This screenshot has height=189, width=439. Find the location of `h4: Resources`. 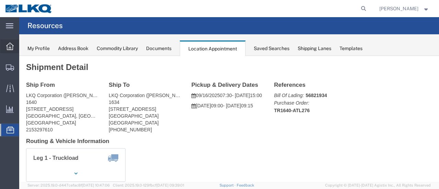

h4: Resources is located at coordinates (45, 26).